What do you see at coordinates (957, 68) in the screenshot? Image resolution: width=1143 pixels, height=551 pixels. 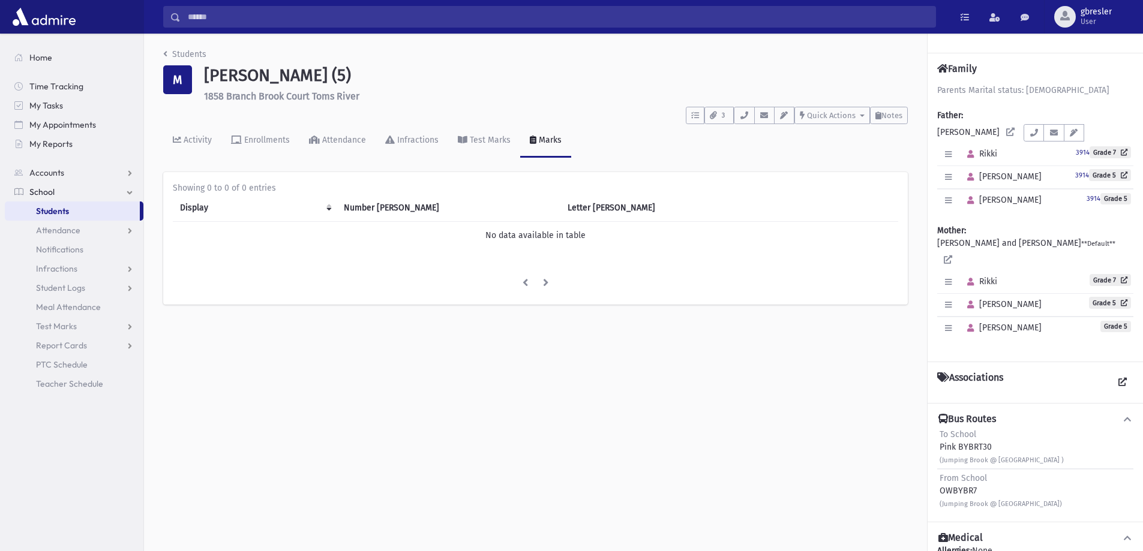 I see `h4: Family` at bounding box center [957, 68].